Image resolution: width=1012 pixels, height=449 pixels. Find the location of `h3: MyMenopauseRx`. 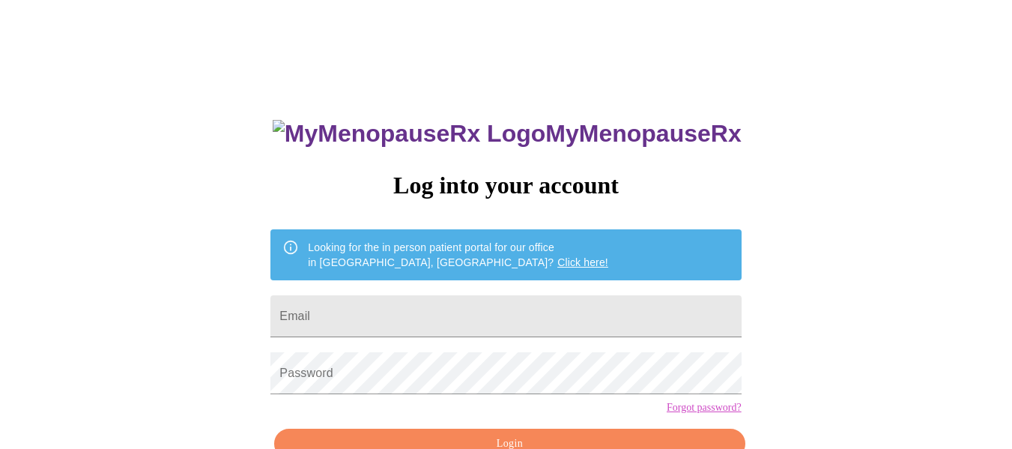

h3: MyMenopauseRx is located at coordinates (507, 133).